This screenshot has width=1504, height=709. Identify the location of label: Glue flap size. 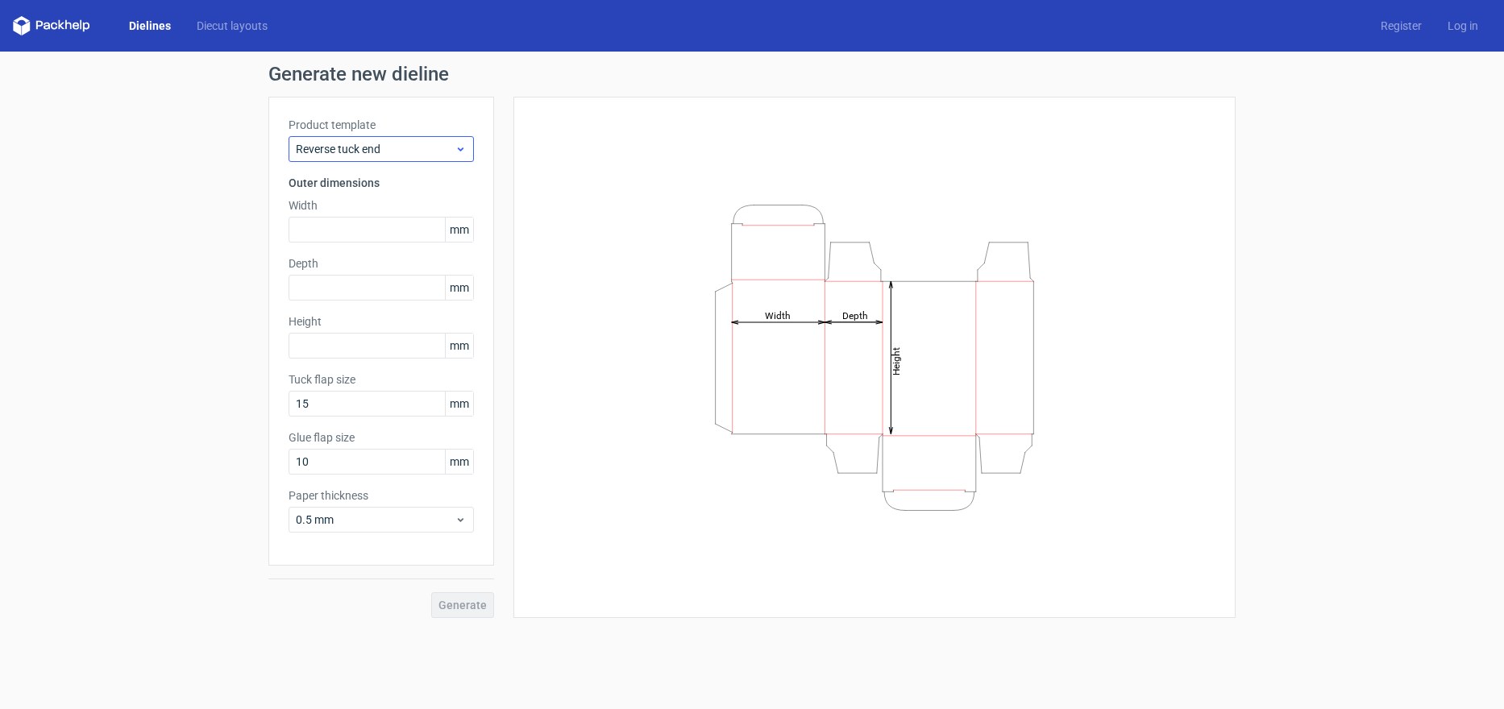
(381, 438).